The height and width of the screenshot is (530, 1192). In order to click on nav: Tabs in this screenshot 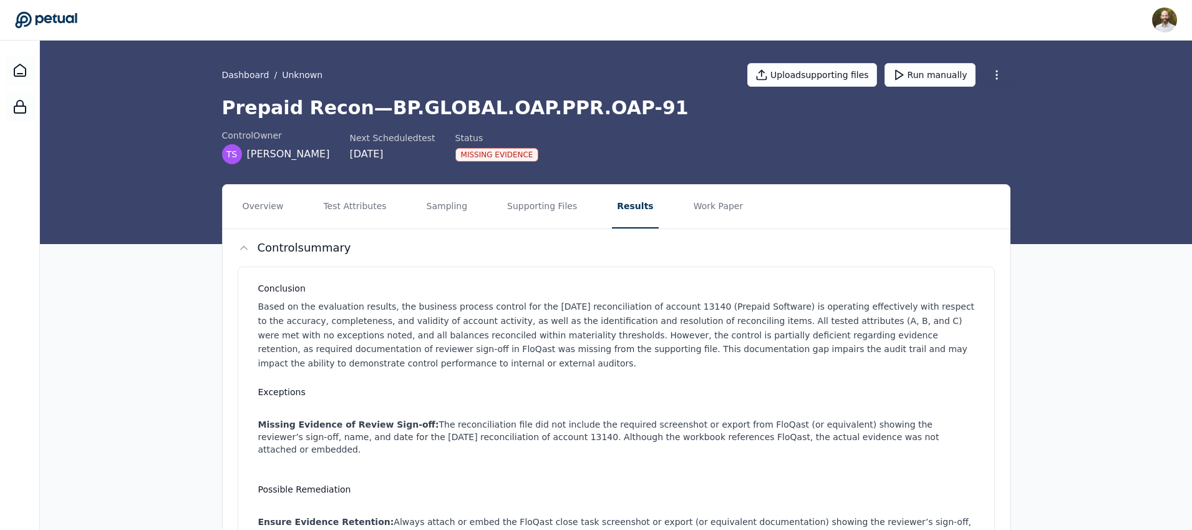, I will do `click(616, 206)`.